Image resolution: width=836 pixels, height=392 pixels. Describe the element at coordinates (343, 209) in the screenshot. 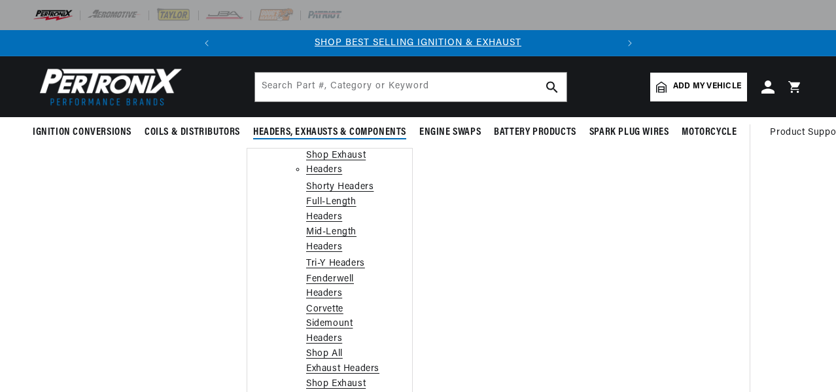

I see `a: Full-Length Headers` at that location.